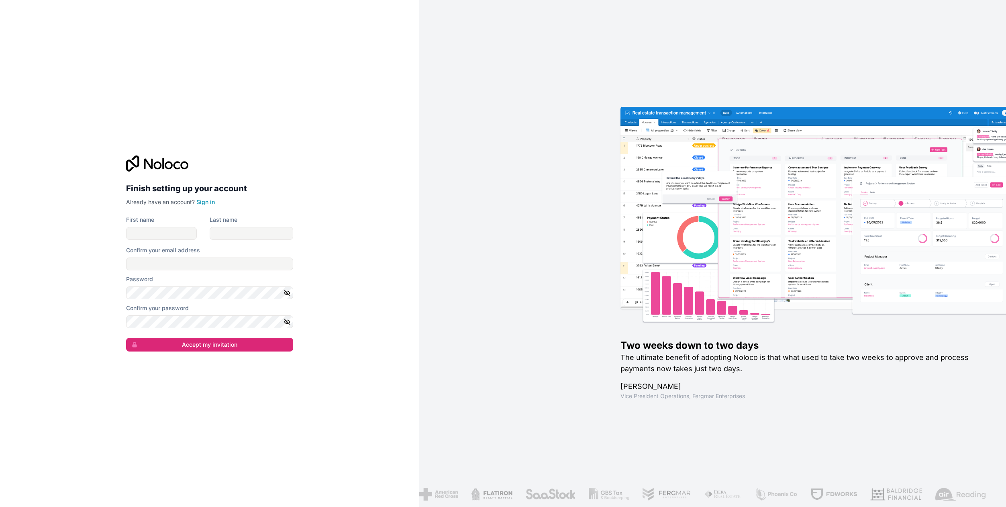 The width and height of the screenshot is (1006, 507). Describe the element at coordinates (437, 494) in the screenshot. I see `img: /assets/american-red-cross-BAupjrZR.png` at that location.